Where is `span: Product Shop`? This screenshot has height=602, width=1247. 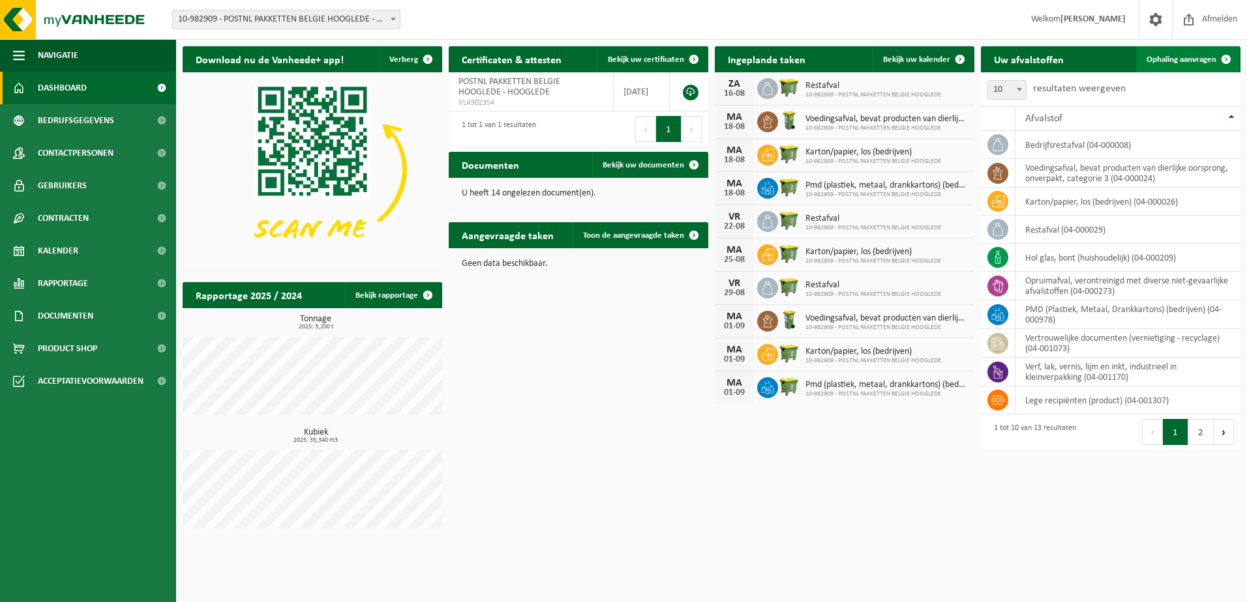
span: Product Shop is located at coordinates (67, 349).